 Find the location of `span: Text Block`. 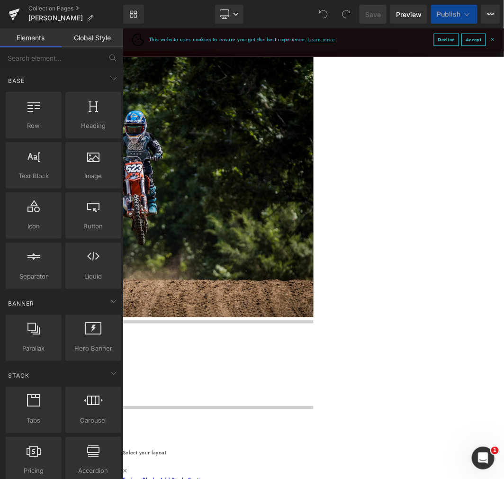

span: Text Block is located at coordinates (34, 176).